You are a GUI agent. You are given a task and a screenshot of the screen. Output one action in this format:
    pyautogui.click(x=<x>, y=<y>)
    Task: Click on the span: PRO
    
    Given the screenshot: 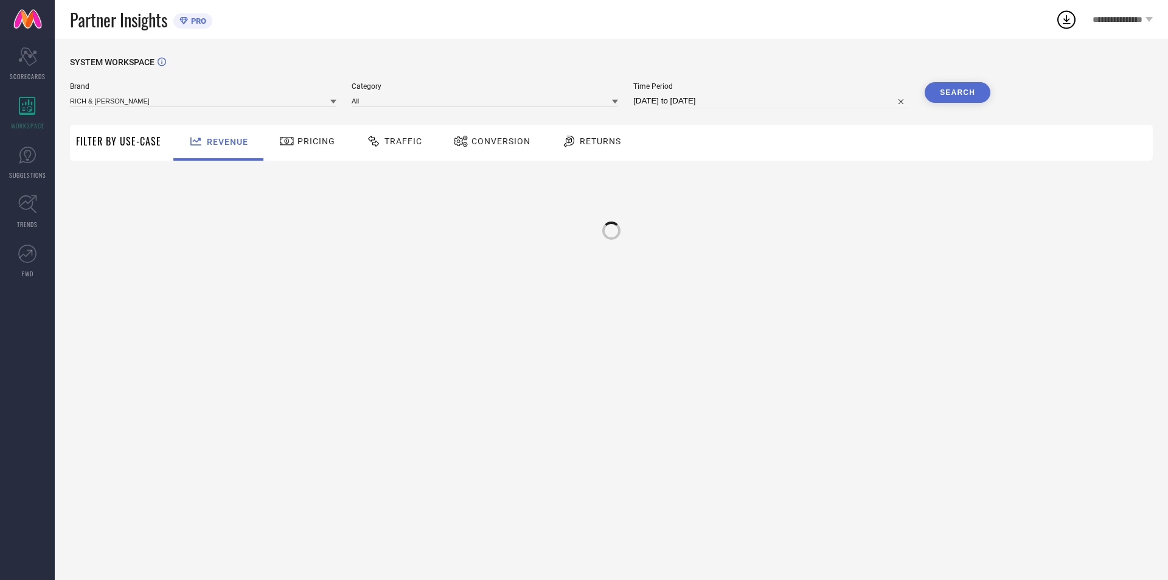 What is the action you would take?
    pyautogui.click(x=197, y=21)
    